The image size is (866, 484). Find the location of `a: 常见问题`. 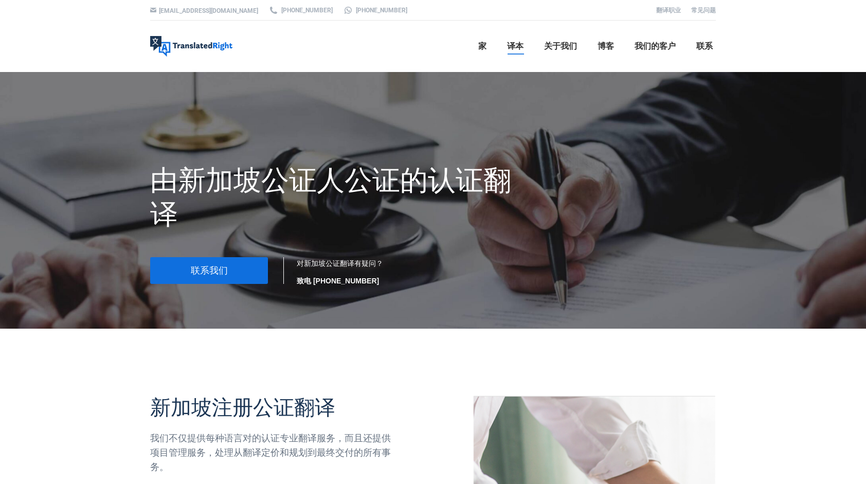

a: 常见问题 is located at coordinates (703, 10).